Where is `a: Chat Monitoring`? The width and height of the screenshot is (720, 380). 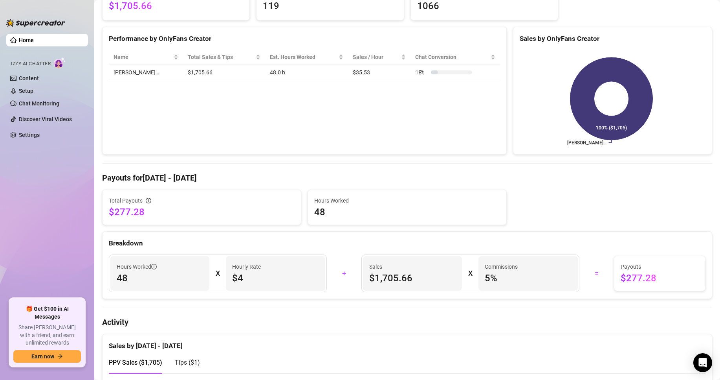
a: Chat Monitoring is located at coordinates (39, 103).